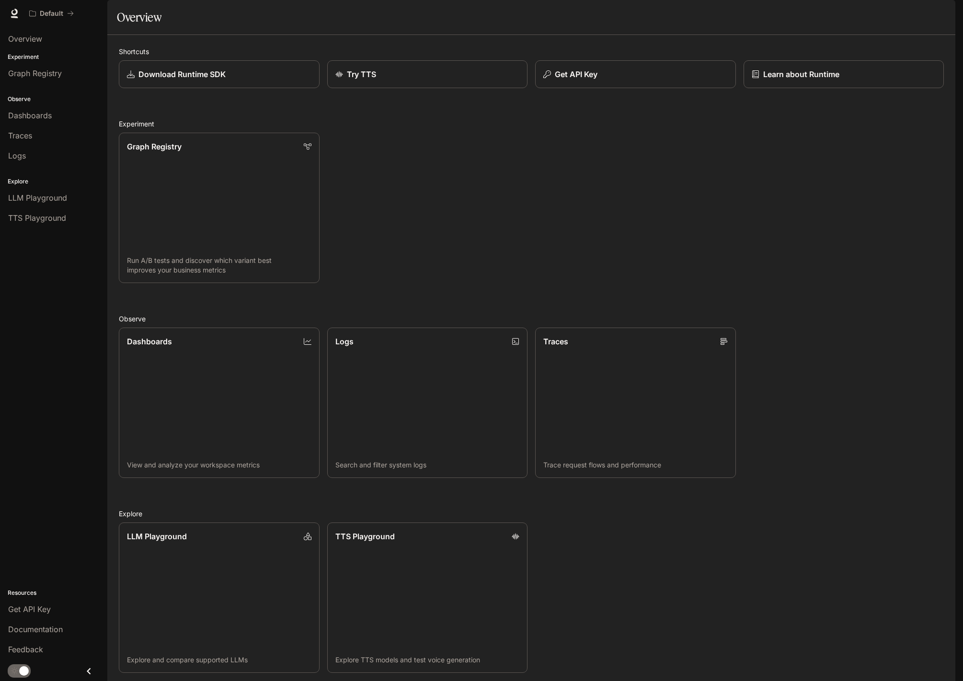 This screenshot has height=681, width=963. What do you see at coordinates (531, 124) in the screenshot?
I see `h2: Experiment` at bounding box center [531, 124].